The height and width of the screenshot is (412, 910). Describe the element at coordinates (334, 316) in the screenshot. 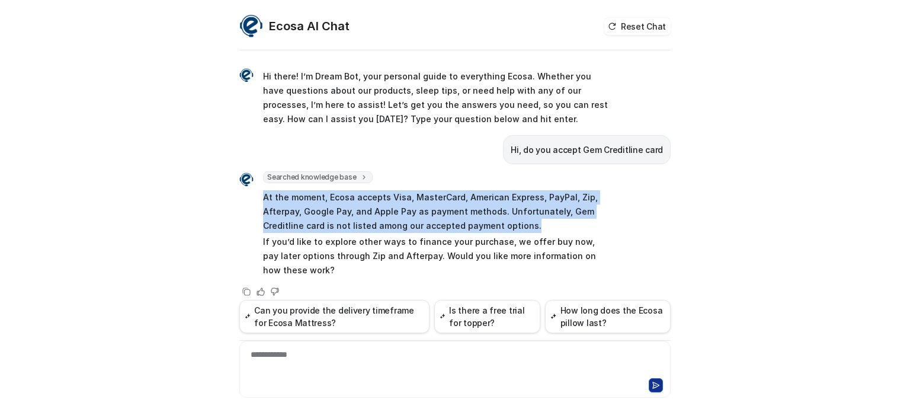

I see `button: Can you provide the delivery timeframe for Ecosa Mattress?` at that location.